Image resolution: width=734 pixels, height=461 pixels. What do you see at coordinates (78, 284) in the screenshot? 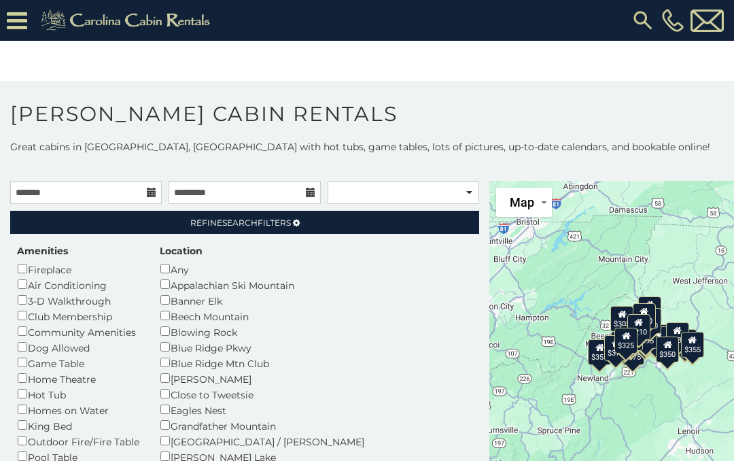
I see `div: Air Conditioning` at bounding box center [78, 284].